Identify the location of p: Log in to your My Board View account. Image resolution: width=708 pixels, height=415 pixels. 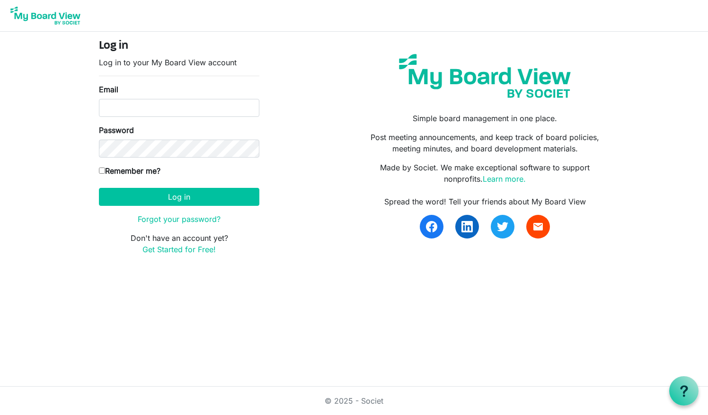
(179, 62).